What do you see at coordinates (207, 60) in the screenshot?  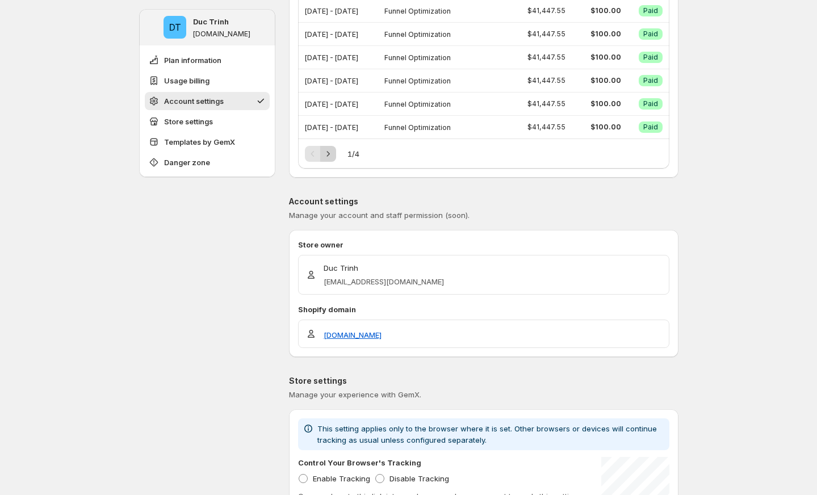 I see `button: Plan information` at bounding box center [207, 60].